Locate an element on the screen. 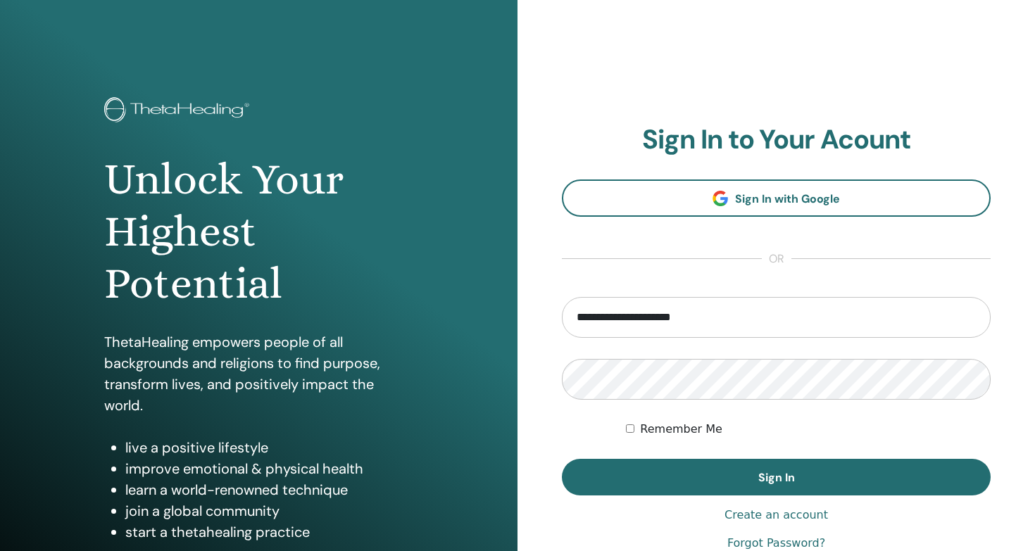 This screenshot has width=1035, height=551. a: Sign In with Google is located at coordinates (776, 198).